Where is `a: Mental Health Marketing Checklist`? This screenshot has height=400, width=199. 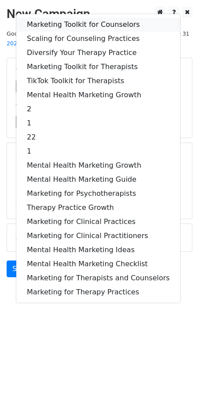
a: Mental Health Marketing Checklist is located at coordinates (98, 264).